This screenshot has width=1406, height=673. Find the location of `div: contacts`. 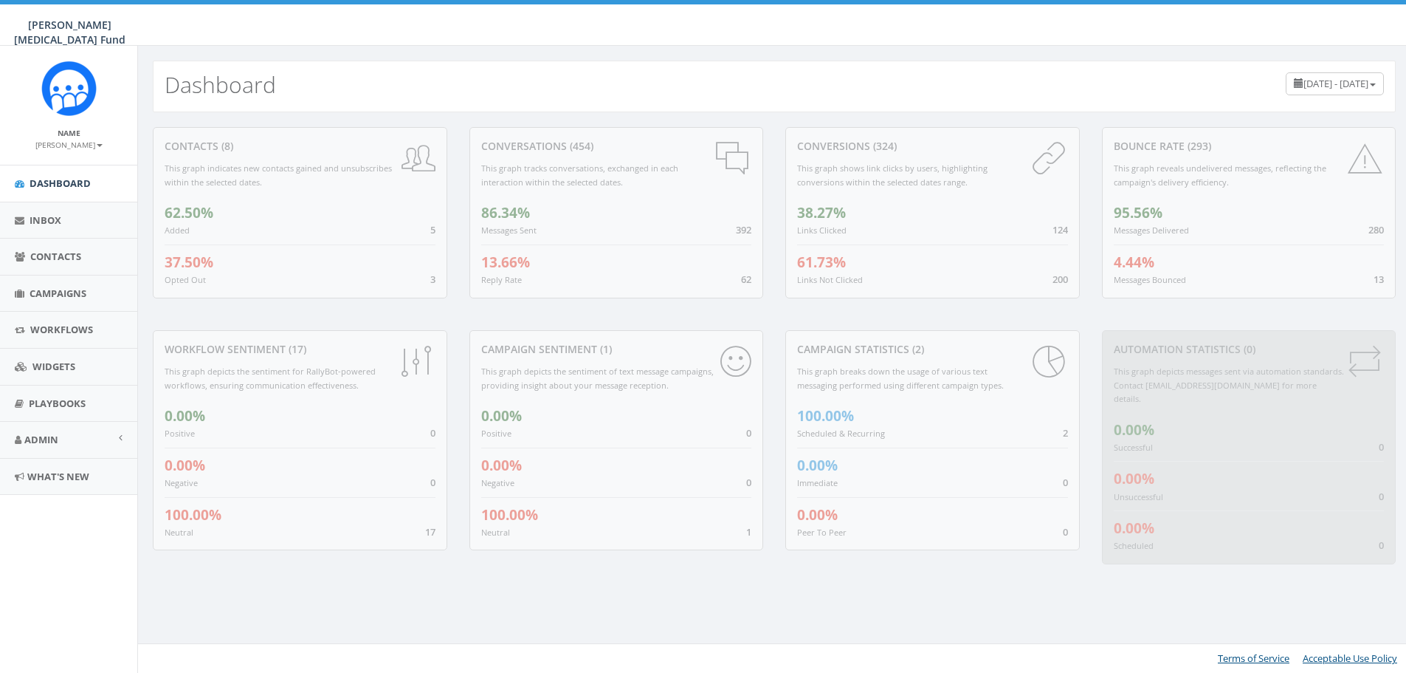

div: contacts is located at coordinates (300, 146).